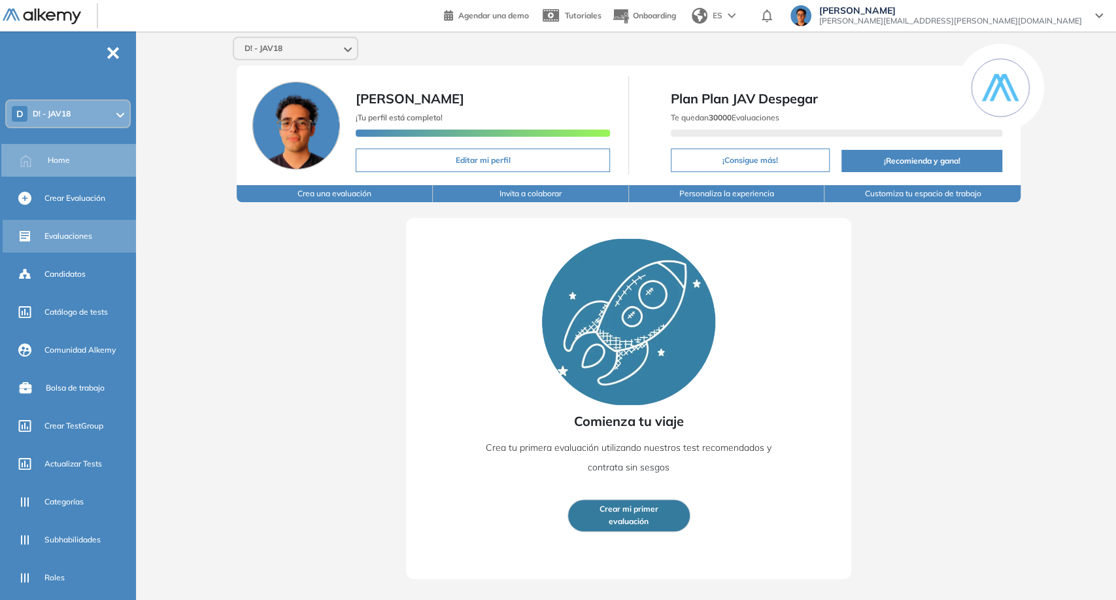 This screenshot has height=600, width=1116. I want to click on img: arrow, so click(732, 16).